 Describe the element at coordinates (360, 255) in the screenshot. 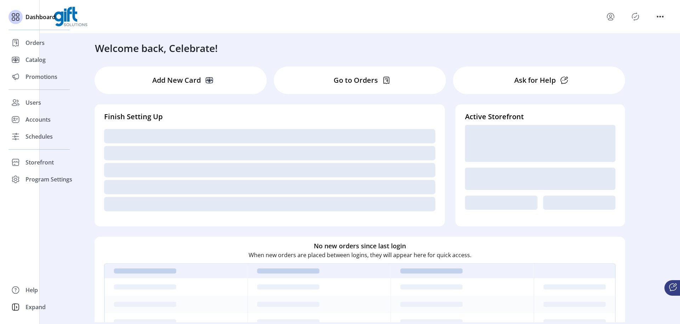

I see `p: When new orders are placed between logins, they will appear here for quick access.` at that location.